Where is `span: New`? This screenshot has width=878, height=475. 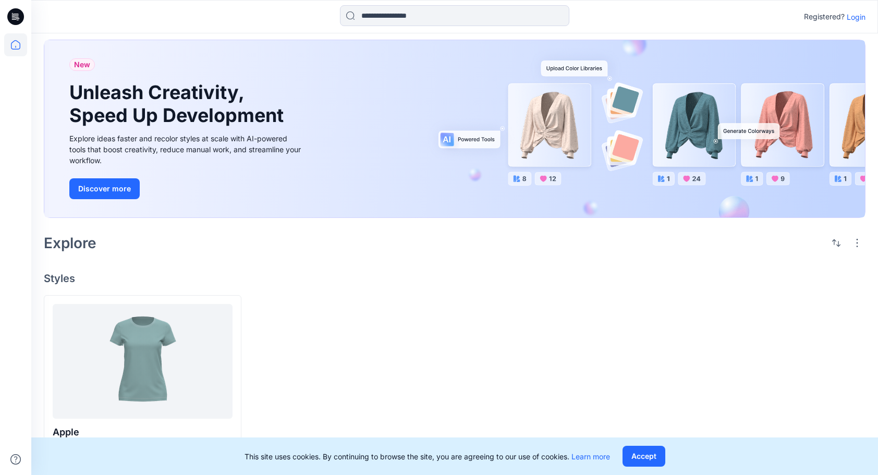 span: New is located at coordinates (82, 65).